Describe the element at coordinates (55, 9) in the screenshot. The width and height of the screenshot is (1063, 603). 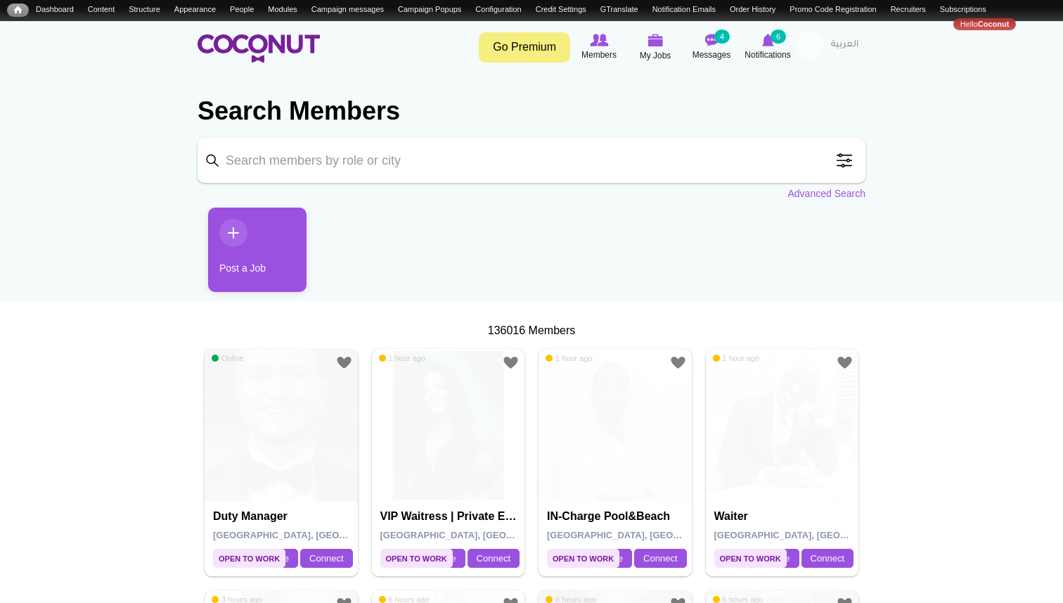
I see `a: Dashboard` at that location.